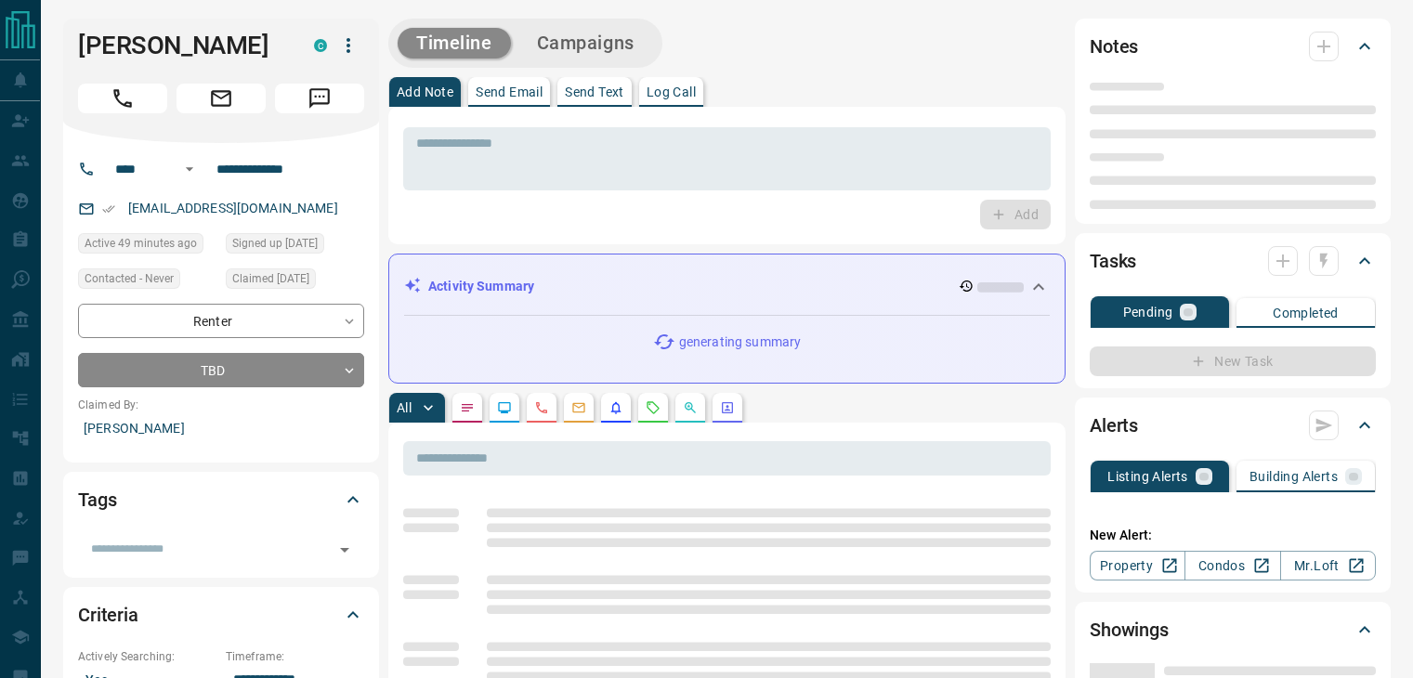  Describe the element at coordinates (1114, 425) in the screenshot. I see `h2: Alerts` at that location.